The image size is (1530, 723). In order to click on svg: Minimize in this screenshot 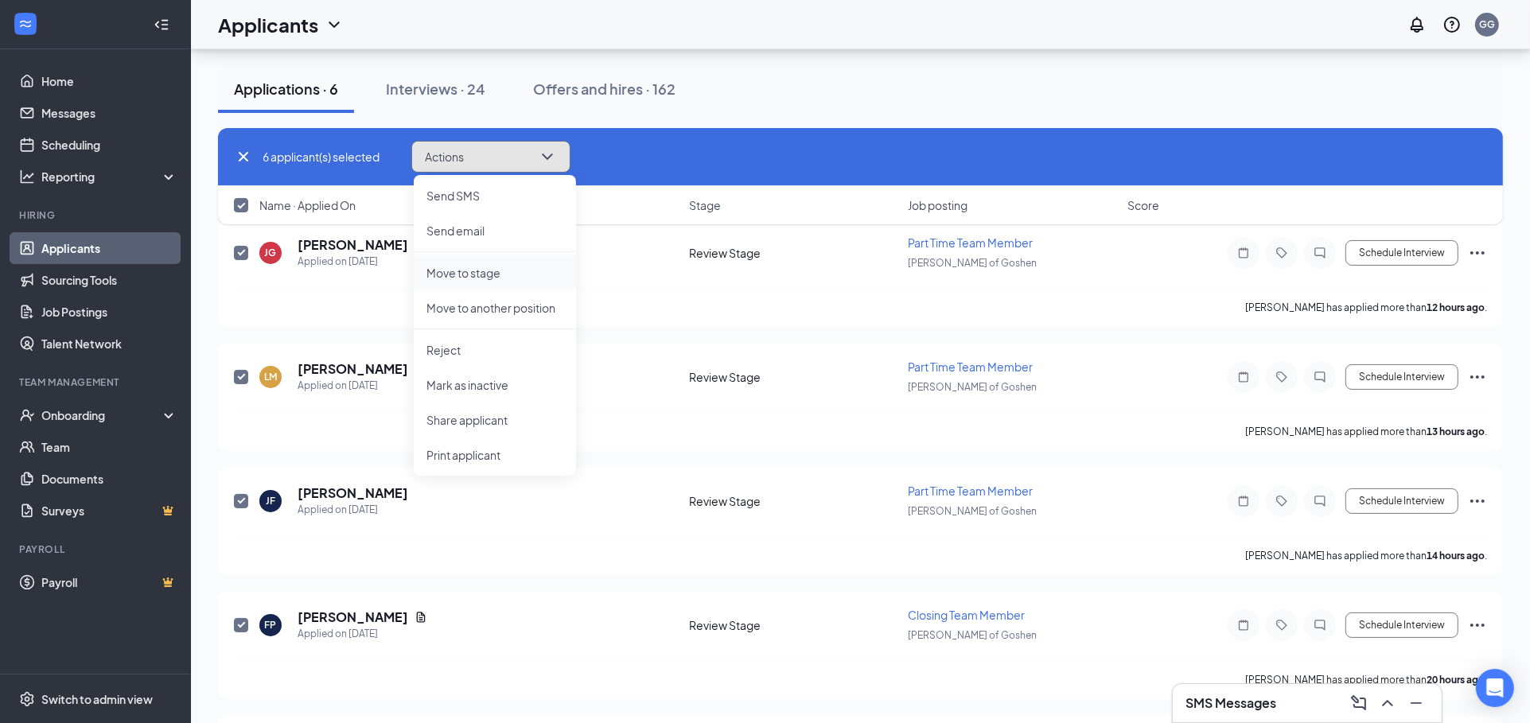, I will do `click(1416, 703)`.